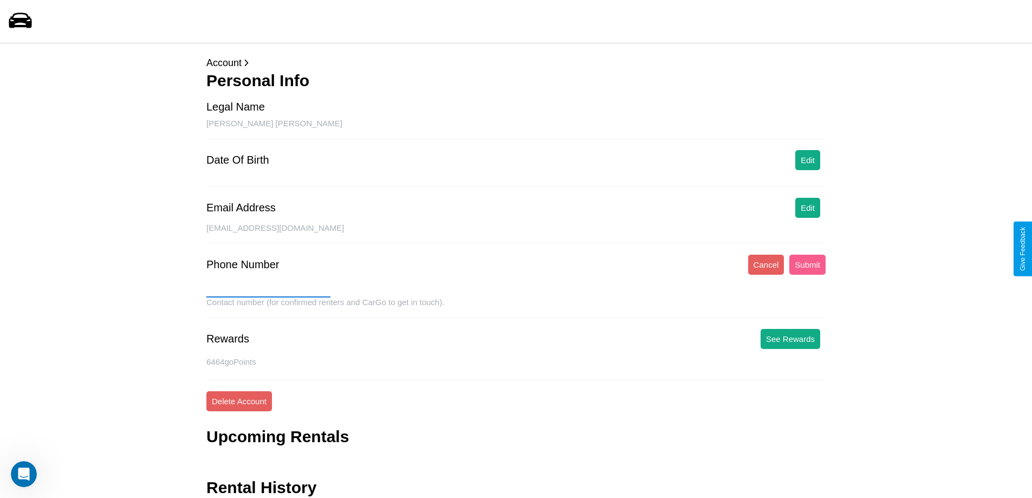  What do you see at coordinates (228, 339) in the screenshot?
I see `div: Rewards` at bounding box center [228, 339].